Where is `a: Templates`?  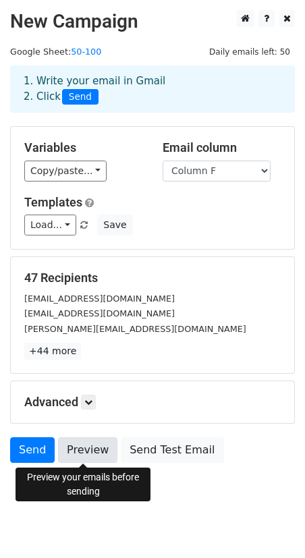
a: Templates is located at coordinates (53, 202).